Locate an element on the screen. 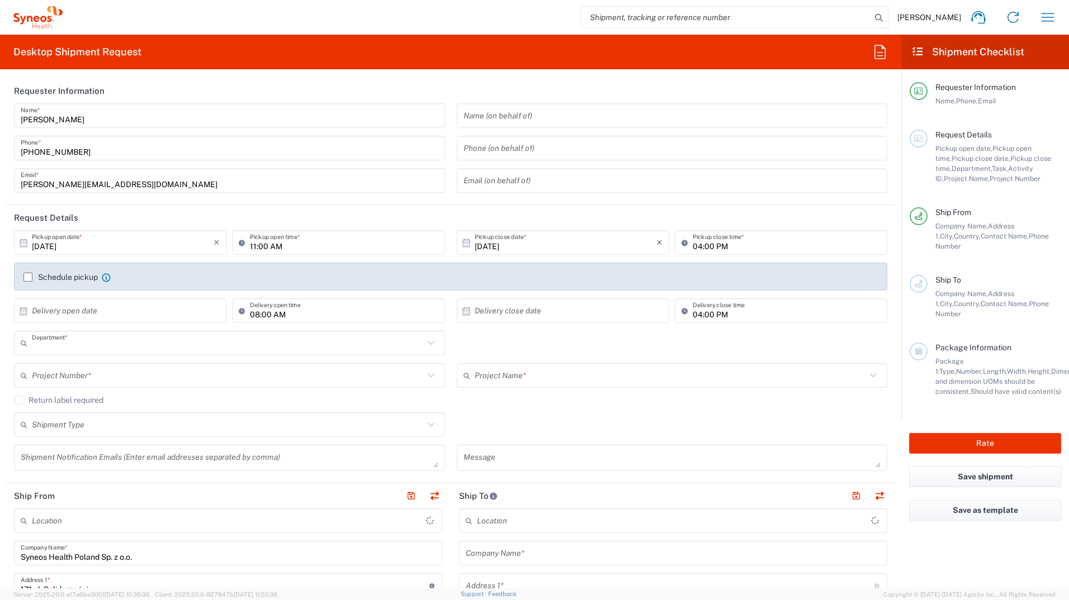 The height and width of the screenshot is (600, 1069). span: Height, is located at coordinates (1039, 371).